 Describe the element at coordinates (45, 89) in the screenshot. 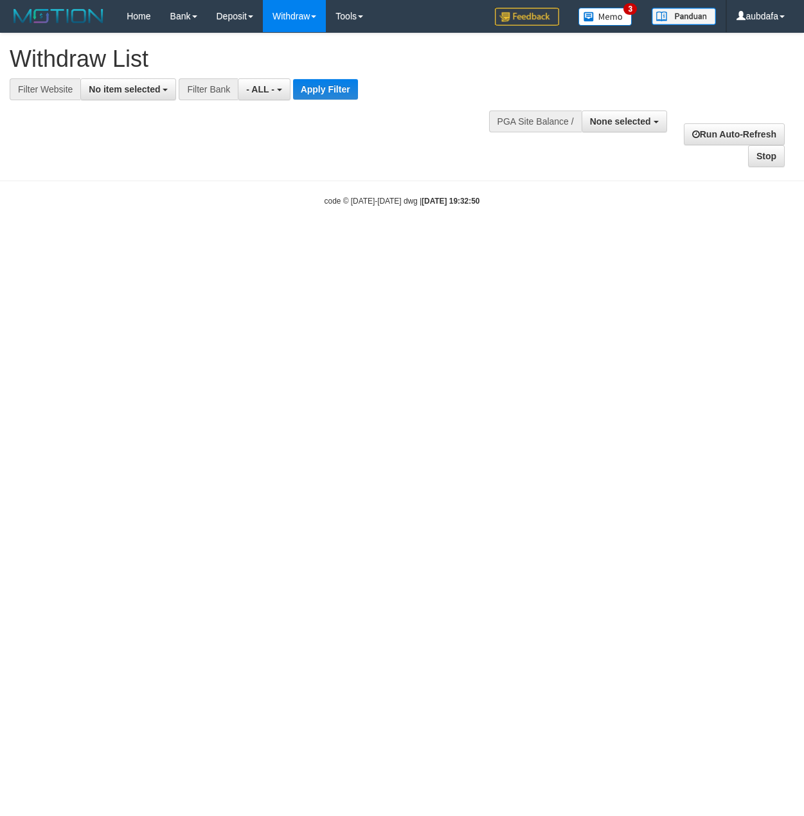

I see `div: Filter Website` at that location.